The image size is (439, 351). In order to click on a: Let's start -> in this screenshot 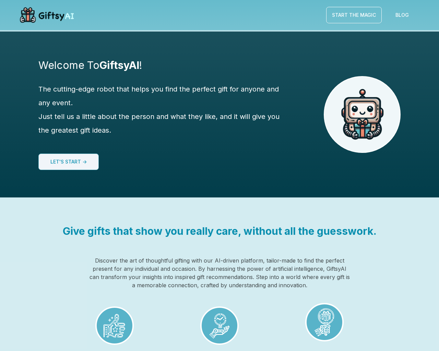, I will do `click(69, 162)`.